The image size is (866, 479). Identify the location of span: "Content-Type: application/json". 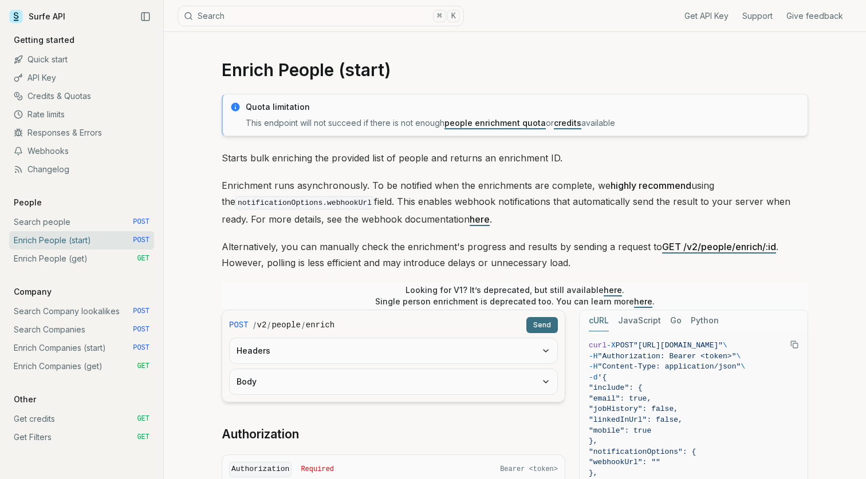
(670, 367).